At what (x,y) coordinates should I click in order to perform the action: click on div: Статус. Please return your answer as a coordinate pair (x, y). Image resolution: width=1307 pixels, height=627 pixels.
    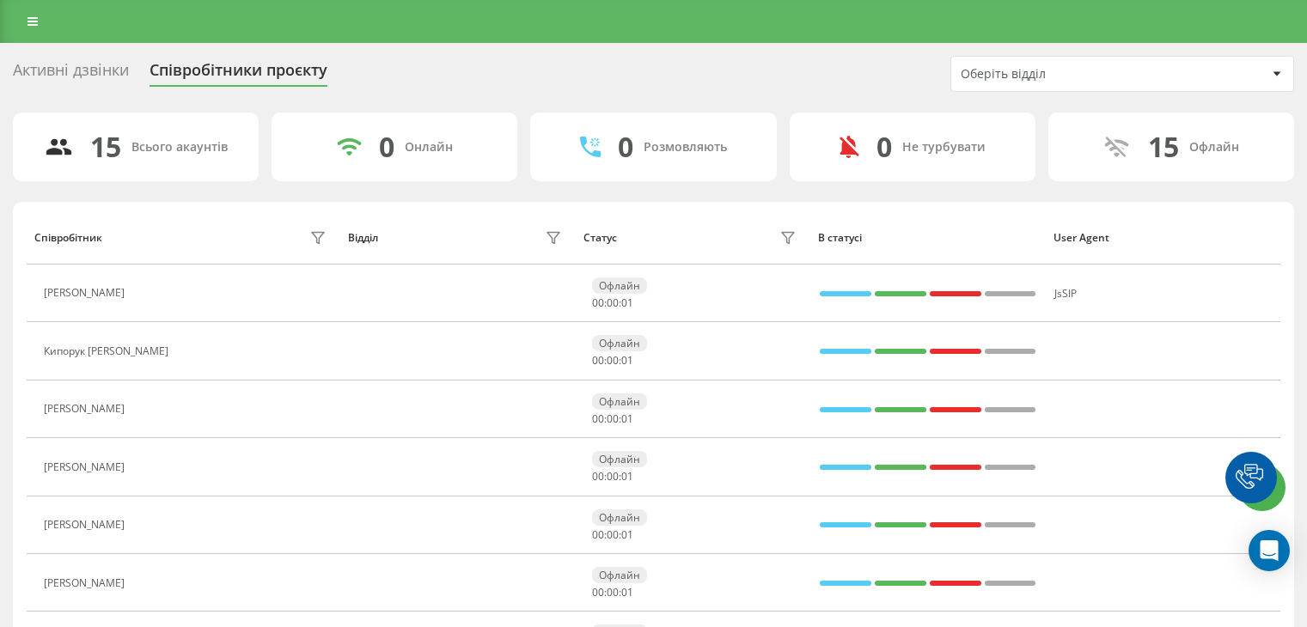
    Looking at the image, I should click on (600, 238).